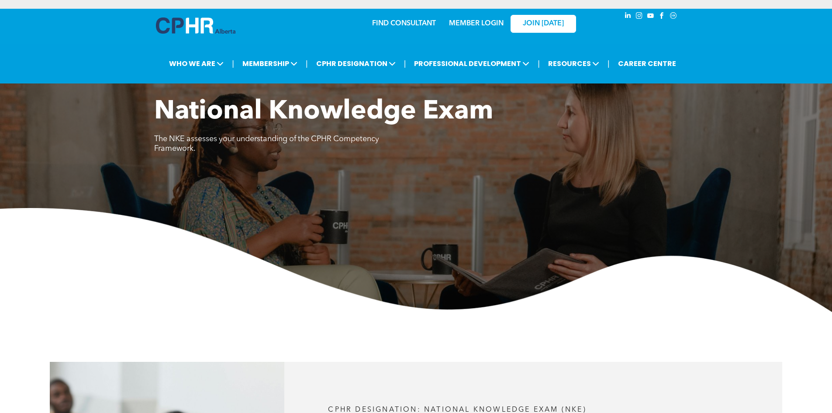  I want to click on span: National Knowledge Exam, so click(323, 112).